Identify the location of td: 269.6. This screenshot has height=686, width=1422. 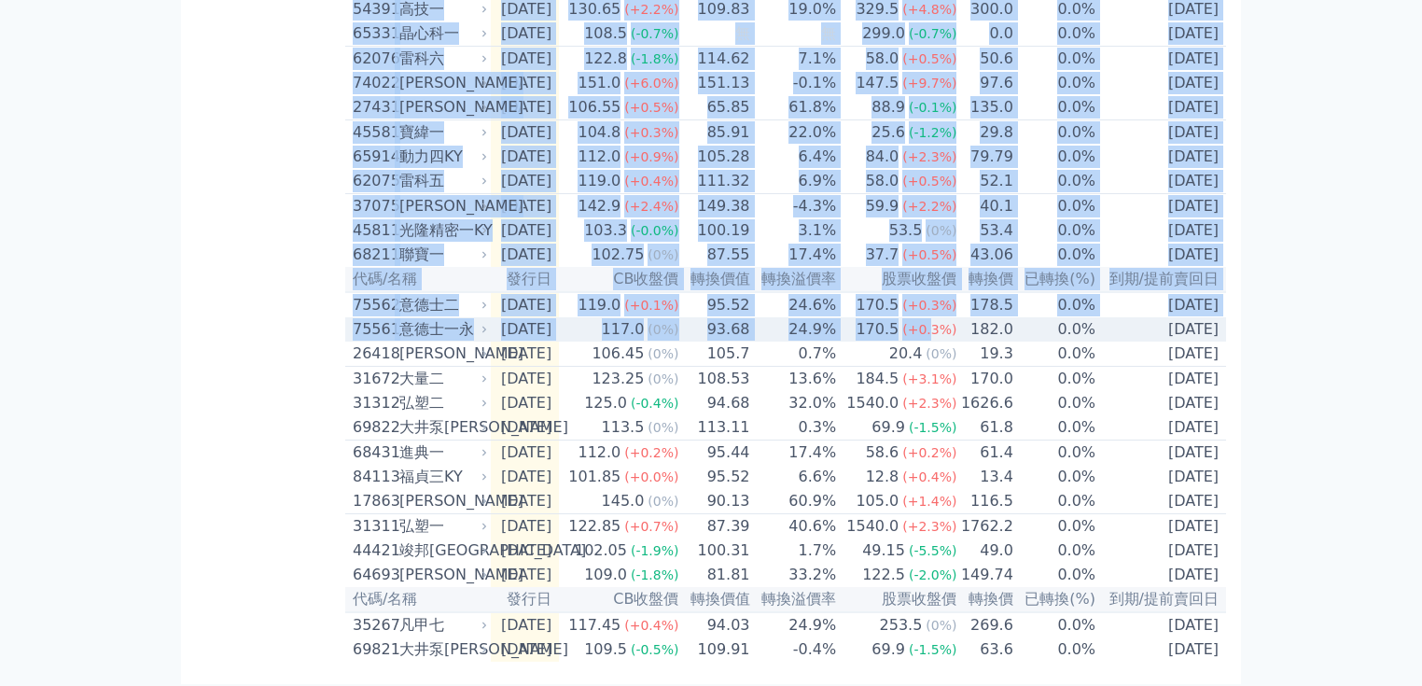
(985, 624).